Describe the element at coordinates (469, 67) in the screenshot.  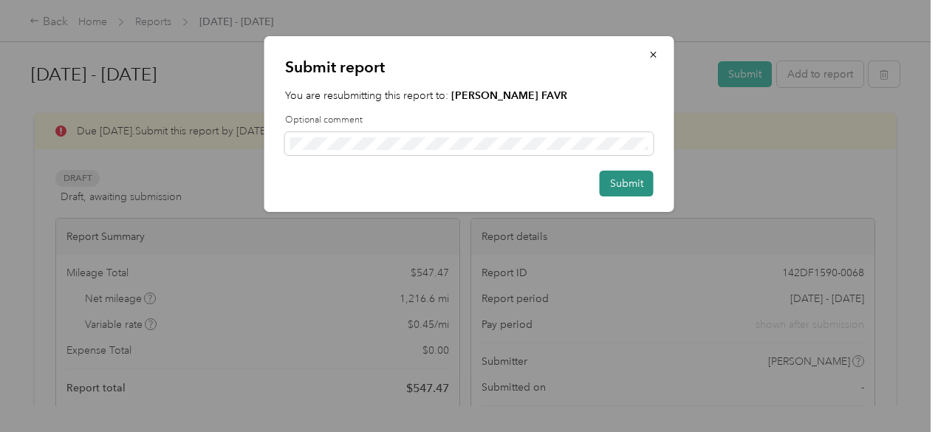
I see `p: Submit report` at that location.